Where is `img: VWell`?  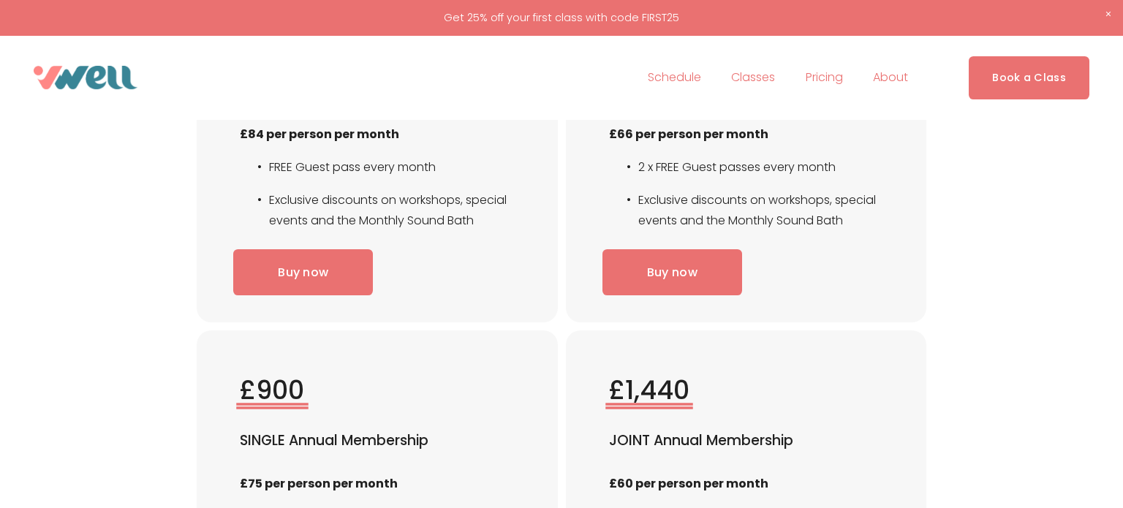
img: VWell is located at coordinates (86, 78).